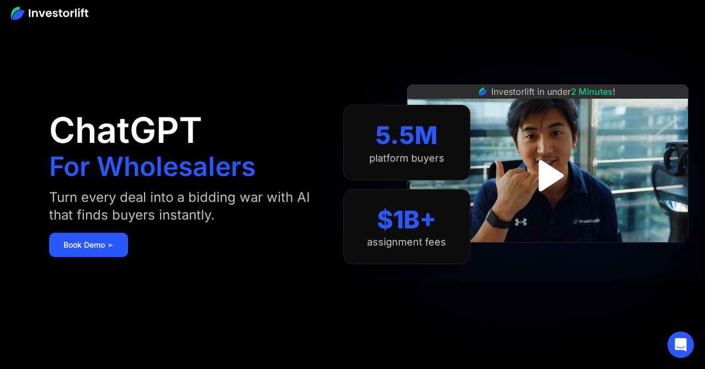 Image resolution: width=705 pixels, height=369 pixels. What do you see at coordinates (681, 345) in the screenshot?
I see `div: Open Intercom Messenger` at bounding box center [681, 345].